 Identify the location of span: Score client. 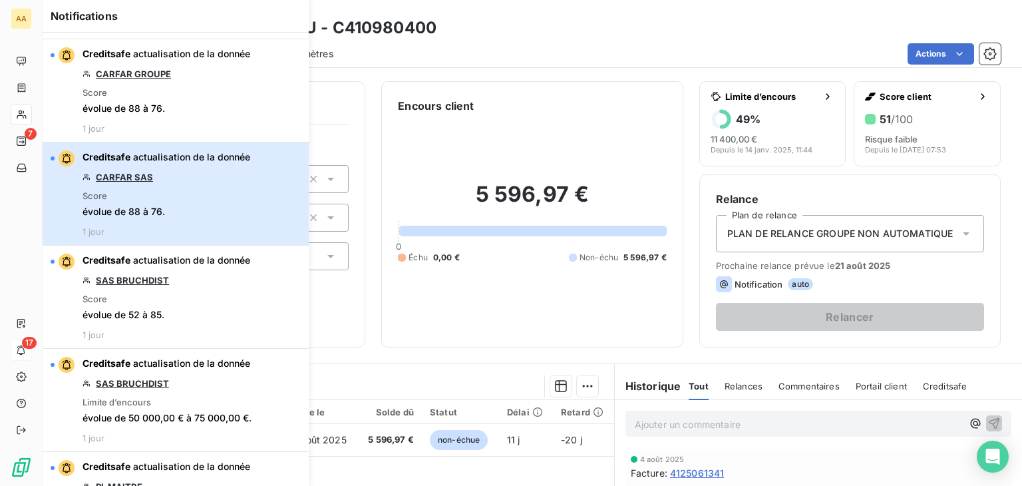
(925, 96).